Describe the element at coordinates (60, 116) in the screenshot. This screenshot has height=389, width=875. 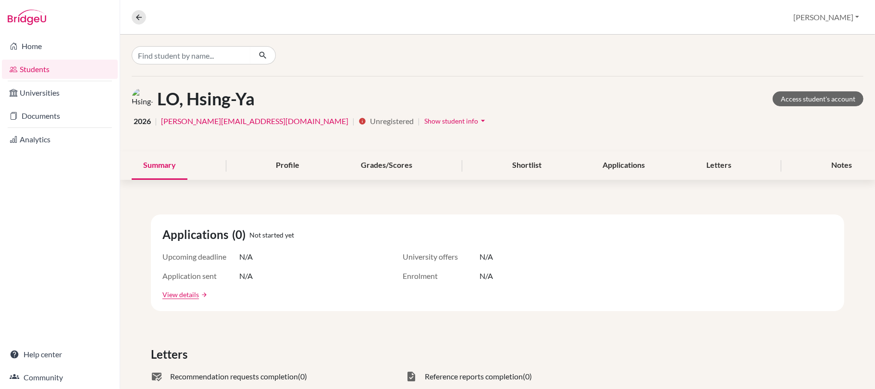
I see `a: Documents` at that location.